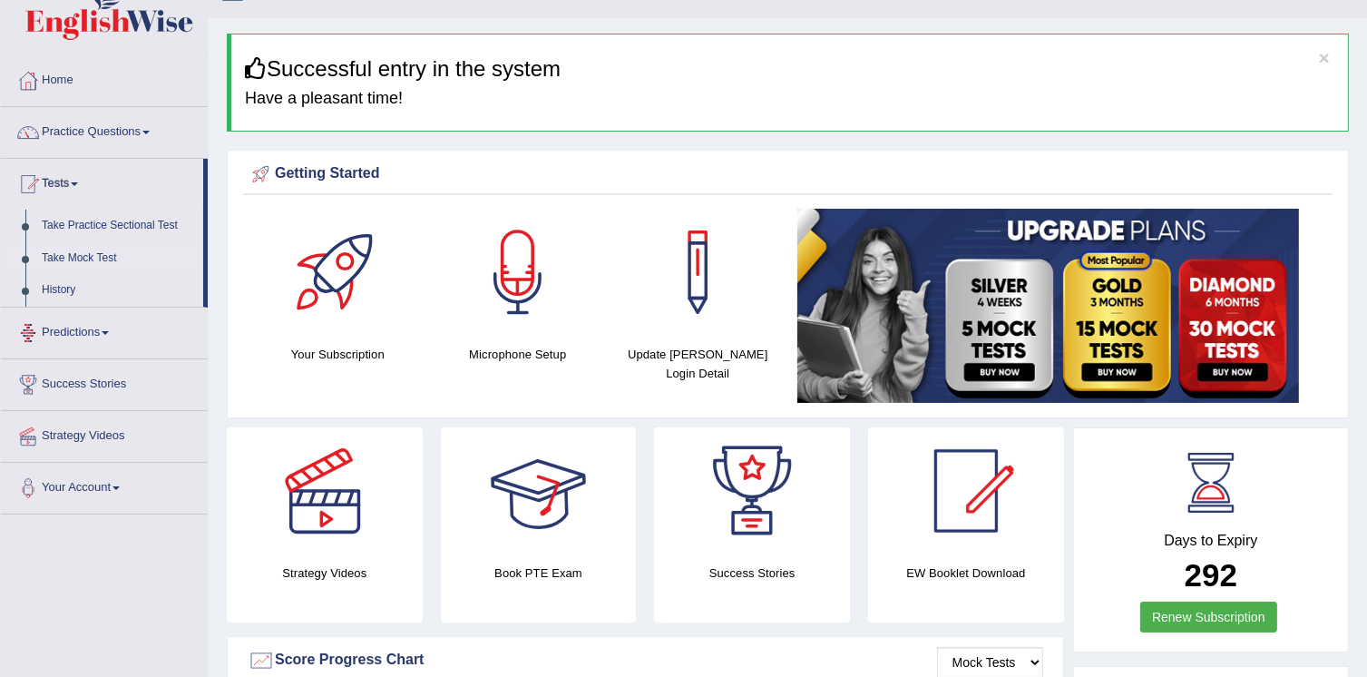 Image resolution: width=1367 pixels, height=677 pixels. I want to click on img: small5.jpg, so click(1048, 306).